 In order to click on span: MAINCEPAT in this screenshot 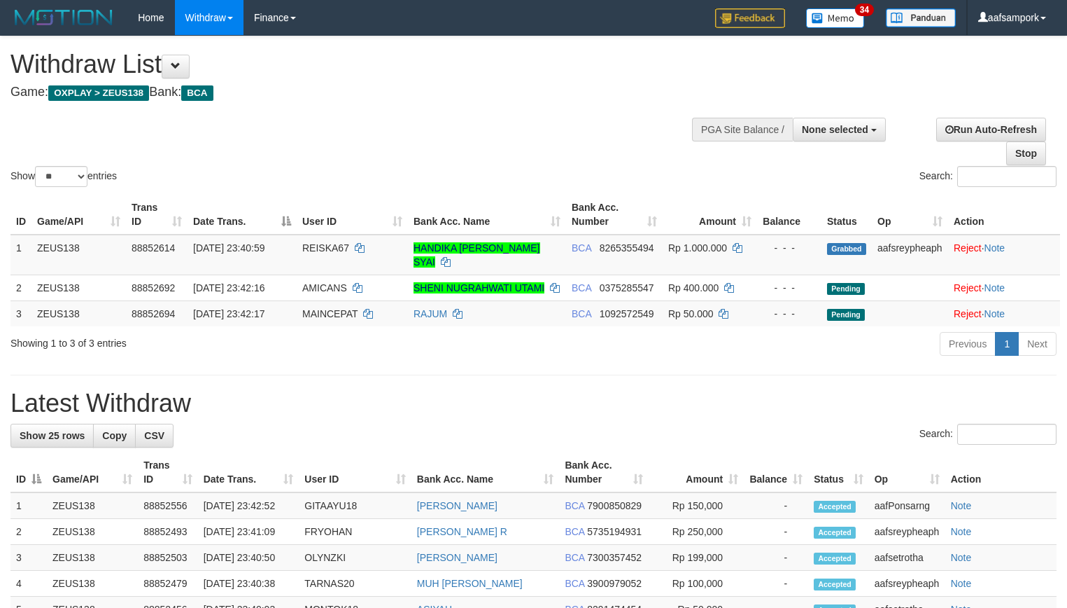, I will do `click(330, 314)`.